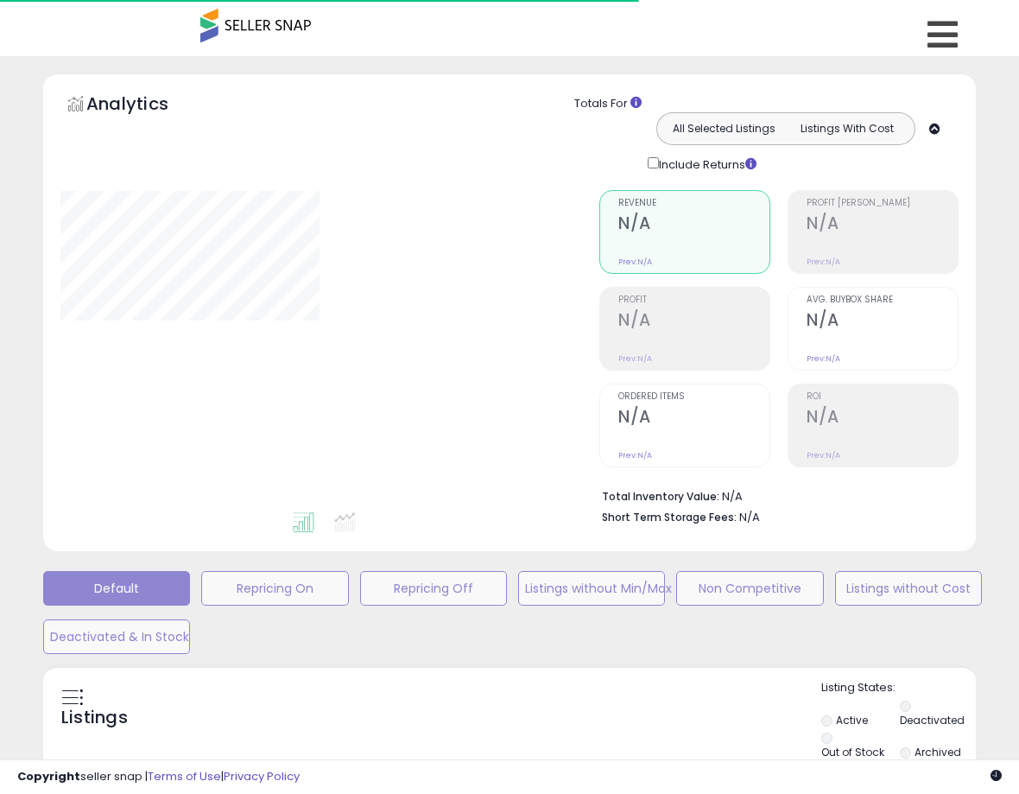 The image size is (1019, 794). What do you see at coordinates (847, 129) in the screenshot?
I see `button: Listings With Cost` at bounding box center [847, 129].